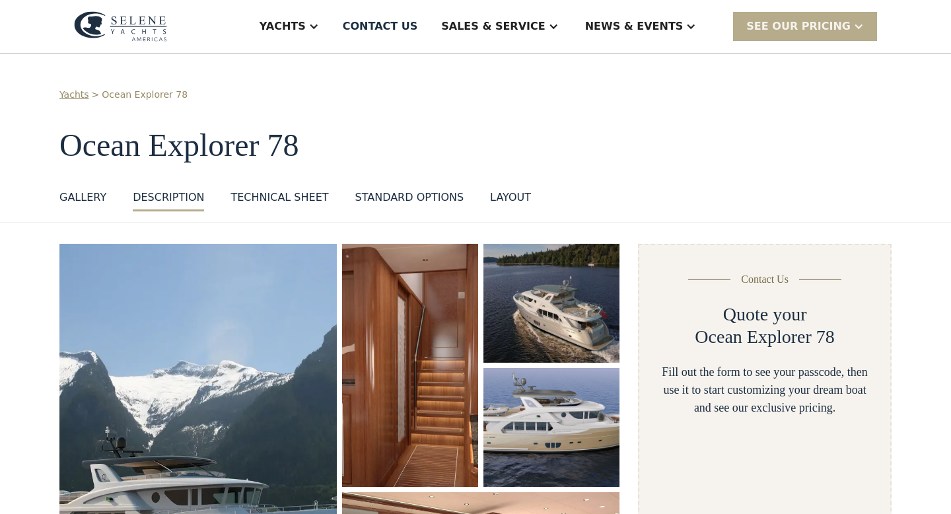 The image size is (951, 514). What do you see at coordinates (765, 279) in the screenshot?
I see `div: Contact Us` at bounding box center [765, 279].